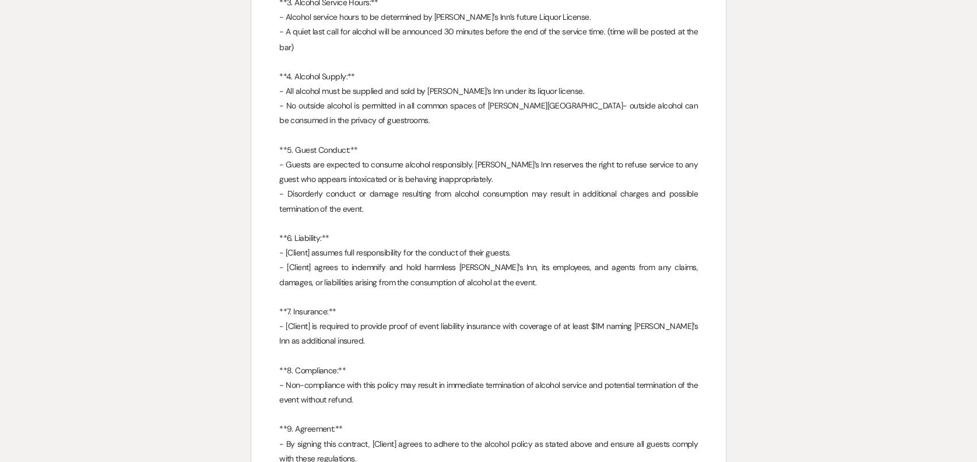 The width and height of the screenshot is (977, 462). Describe the element at coordinates (489, 333) in the screenshot. I see `p: - [Client] is required to provide proof of event liability insurance with coverage of at least $1...` at that location.